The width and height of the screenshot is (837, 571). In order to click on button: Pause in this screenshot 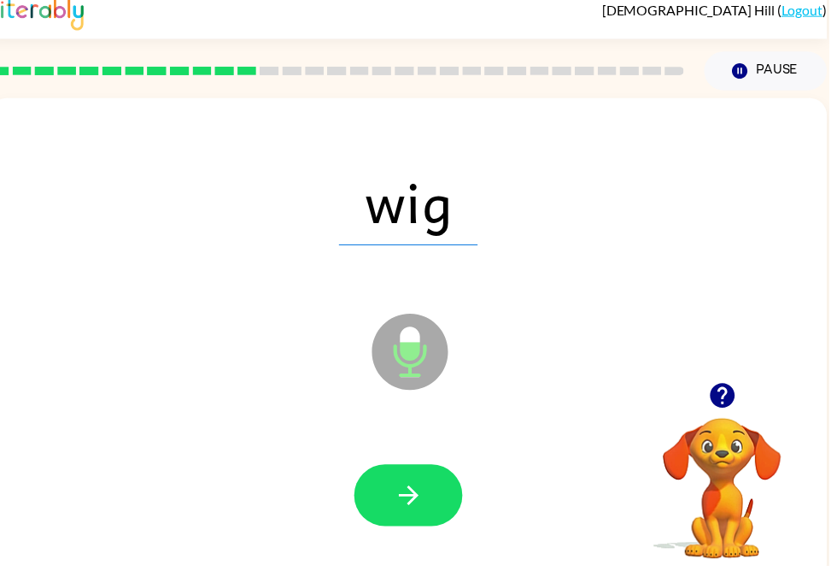, I will do `click(773, 72)`.